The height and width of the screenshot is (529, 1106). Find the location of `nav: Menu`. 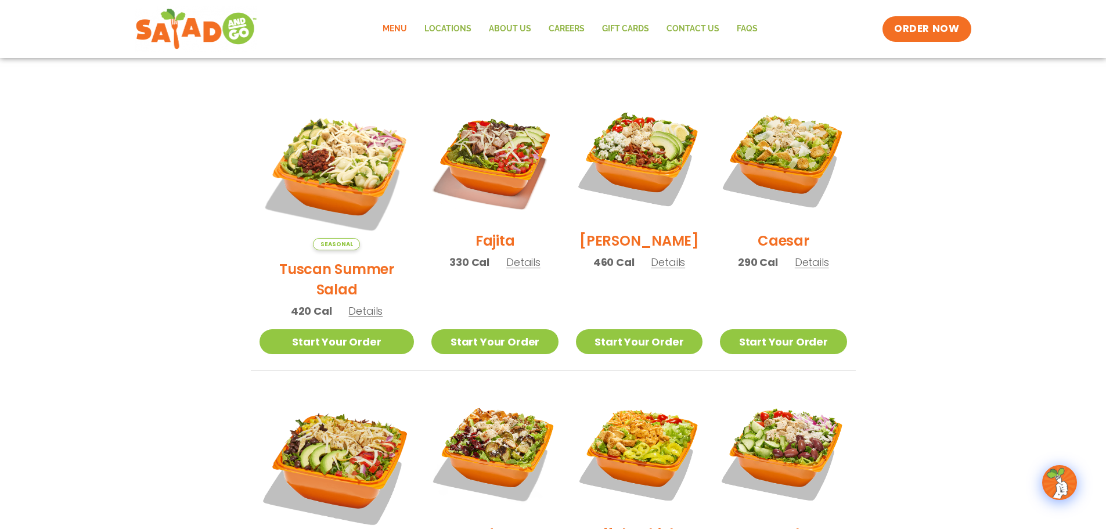

nav: Menu is located at coordinates (570, 29).